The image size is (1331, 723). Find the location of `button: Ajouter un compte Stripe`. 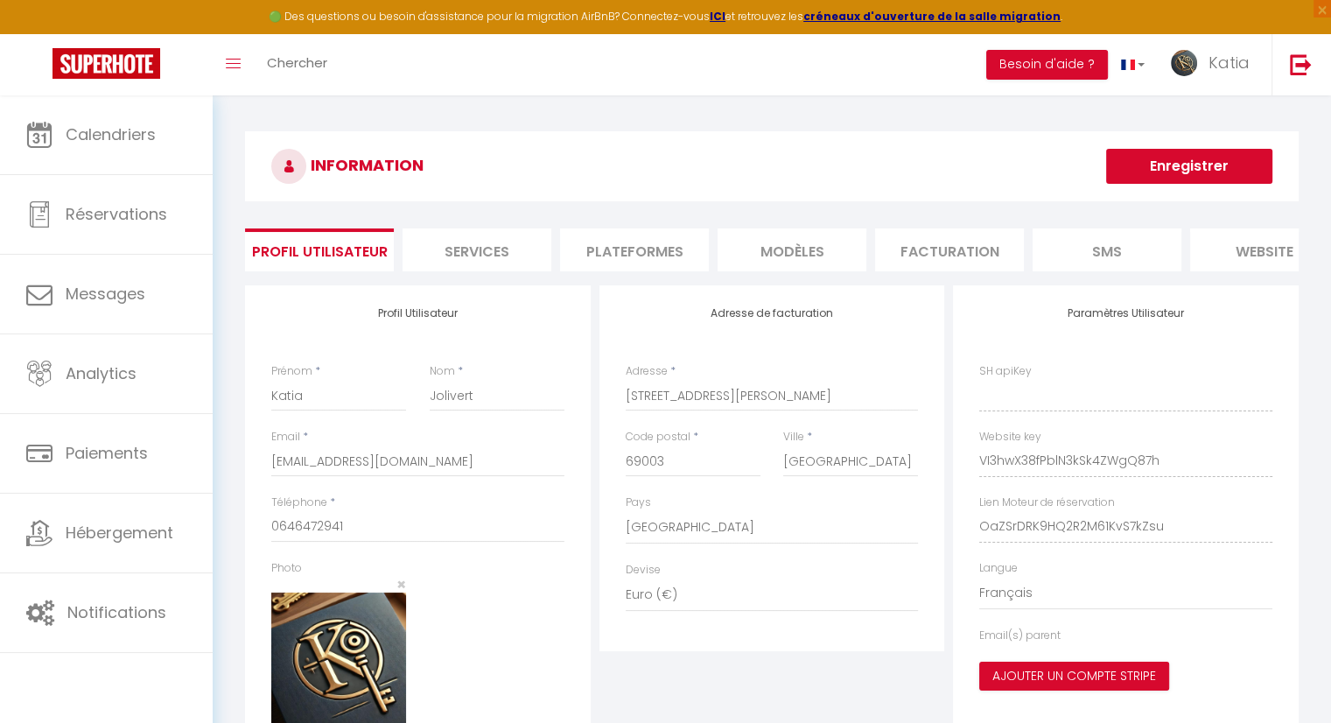

button: Ajouter un compte Stripe is located at coordinates (1074, 677).